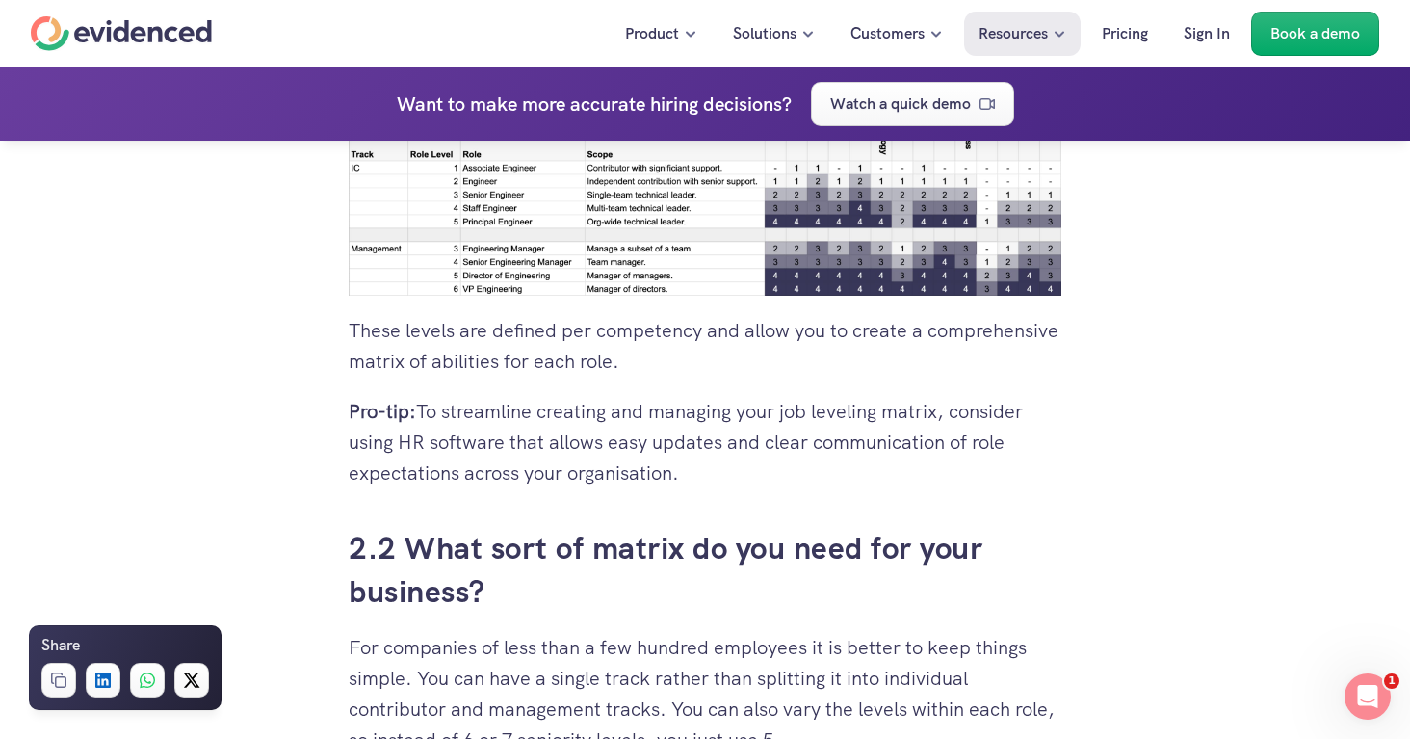  I want to click on h6: Share, so click(61, 645).